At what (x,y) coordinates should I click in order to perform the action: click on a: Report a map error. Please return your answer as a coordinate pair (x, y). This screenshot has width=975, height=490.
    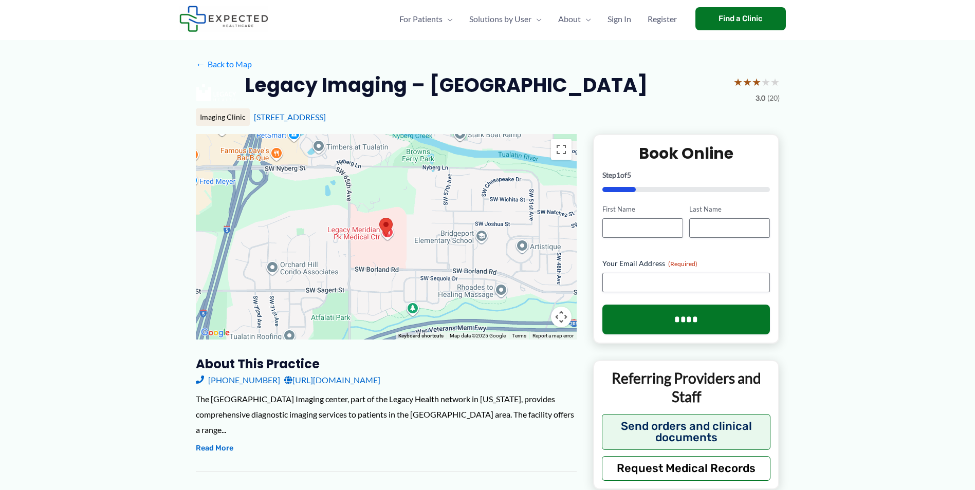
    Looking at the image, I should click on (553, 336).